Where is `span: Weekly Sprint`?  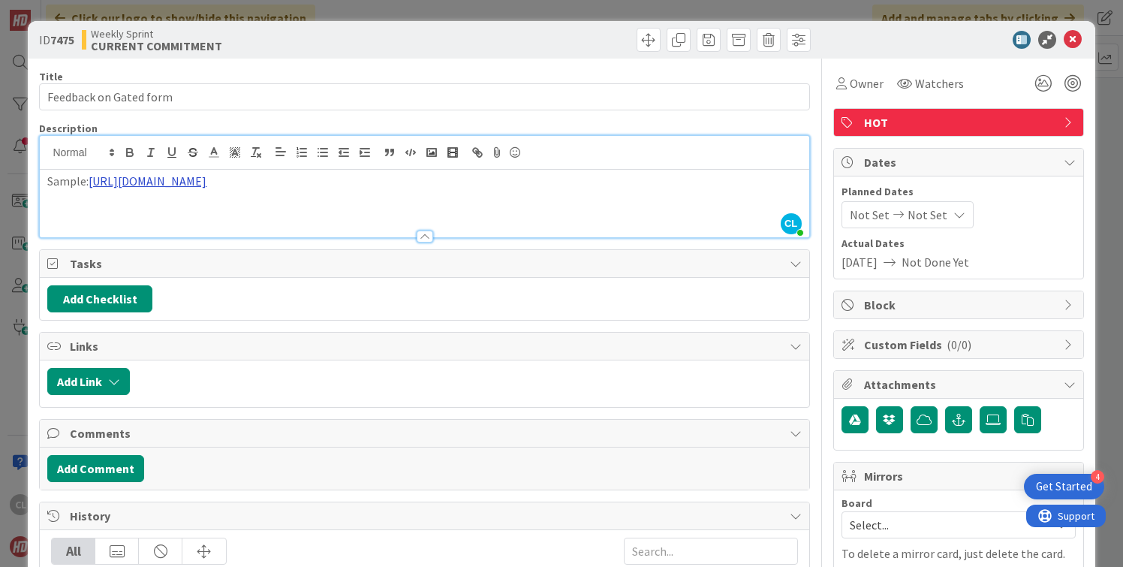
span: Weekly Sprint is located at coordinates (156, 34).